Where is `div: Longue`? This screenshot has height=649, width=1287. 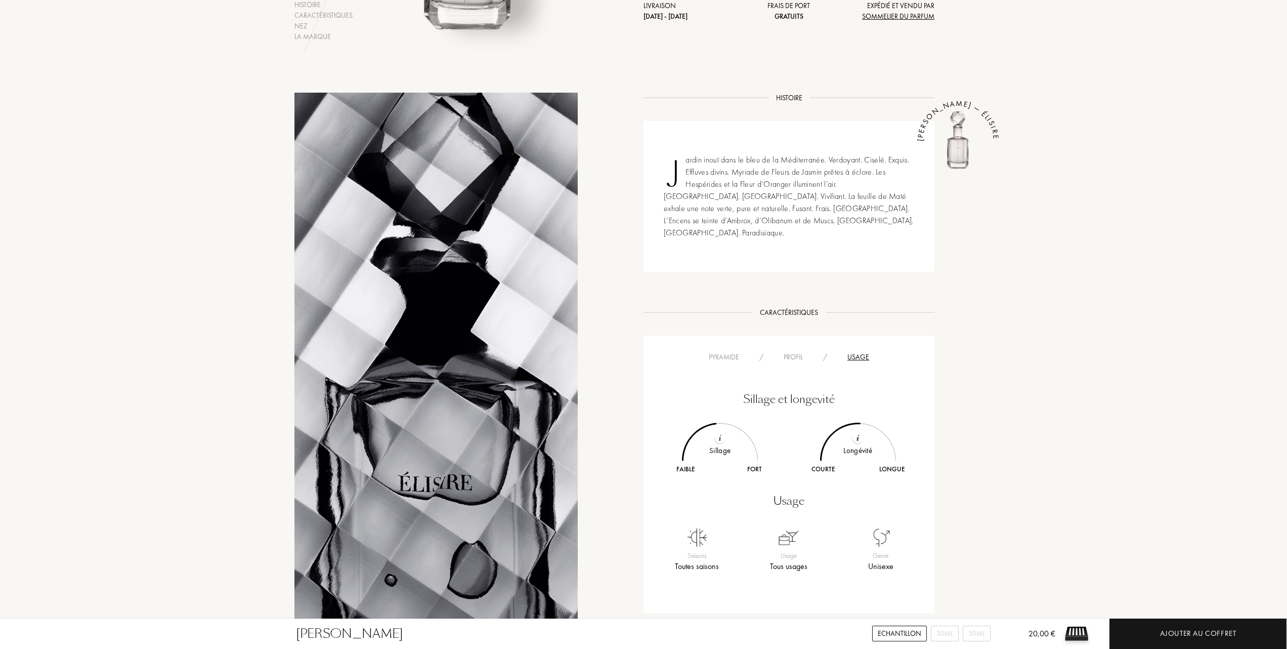
div: Longue is located at coordinates (893, 469).